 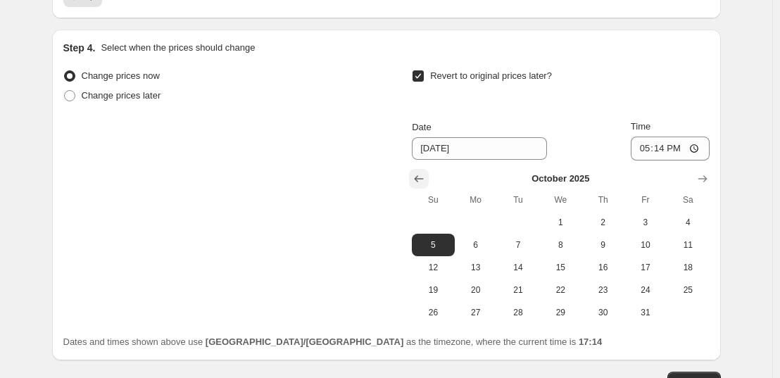 What do you see at coordinates (646, 313) in the screenshot?
I see `button: Friday October 31 2025` at bounding box center [646, 313].